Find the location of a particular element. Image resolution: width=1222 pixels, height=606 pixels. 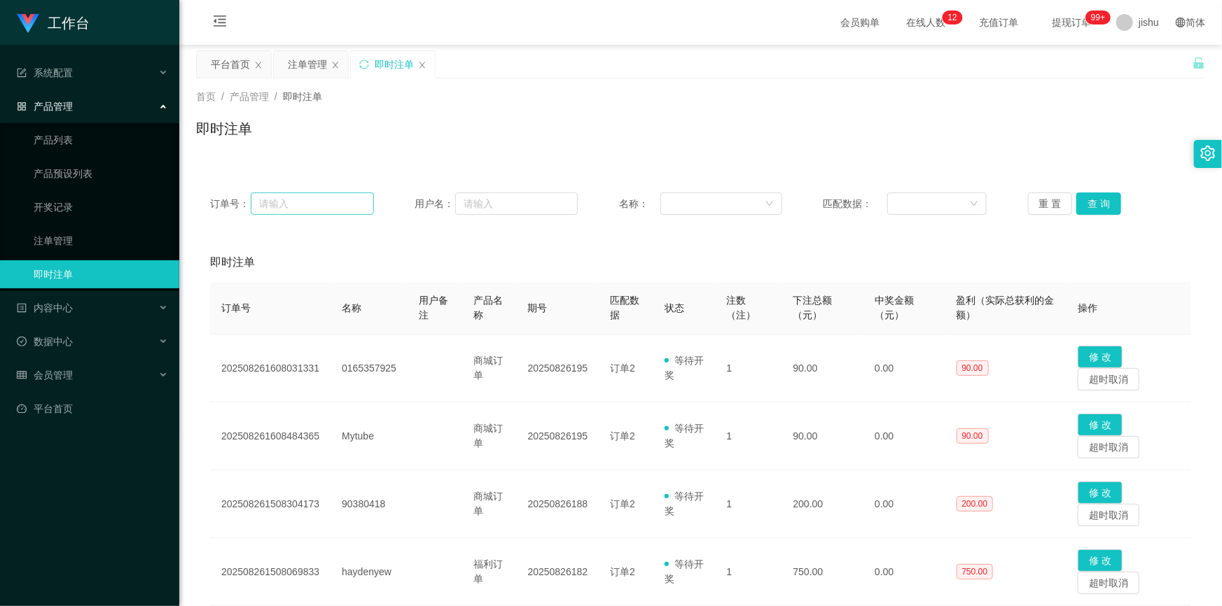

h1: 工作台 is located at coordinates (69, 23).